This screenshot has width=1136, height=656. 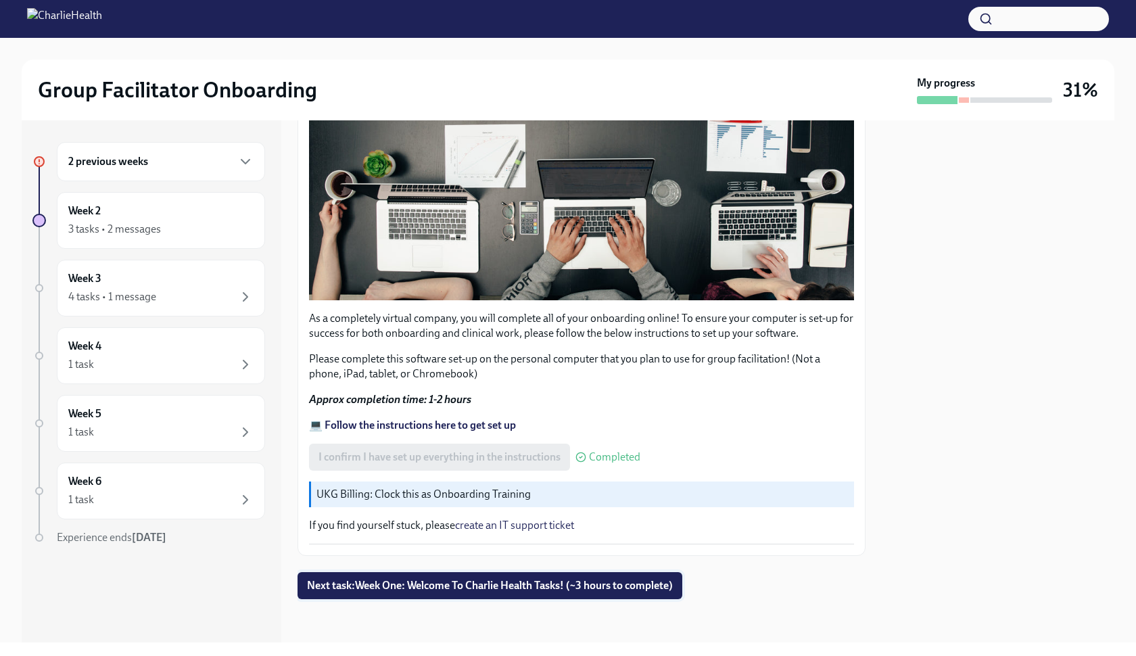 What do you see at coordinates (489, 585) in the screenshot?
I see `span: Next task : Week One: Welcome To Charlie Health Tasks! (~3 hours to complete)` at bounding box center [489, 585].